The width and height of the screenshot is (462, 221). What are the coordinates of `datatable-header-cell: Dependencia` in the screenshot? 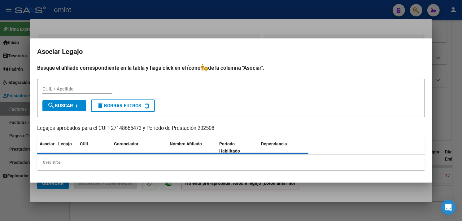 It's located at (283, 147).